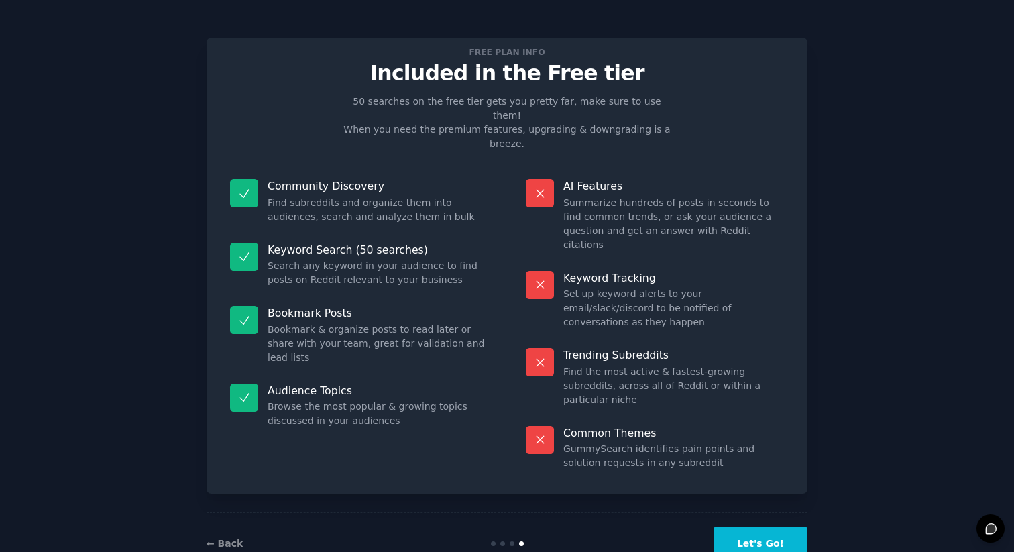  What do you see at coordinates (378, 186) in the screenshot?
I see `p: Community Discovery` at bounding box center [378, 186].